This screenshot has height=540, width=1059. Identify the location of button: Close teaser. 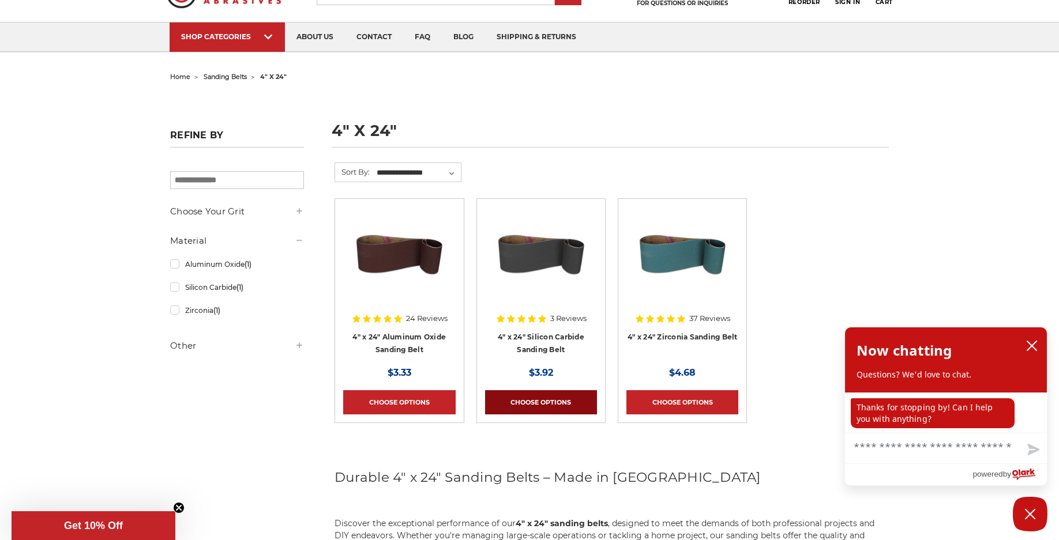
(179, 508).